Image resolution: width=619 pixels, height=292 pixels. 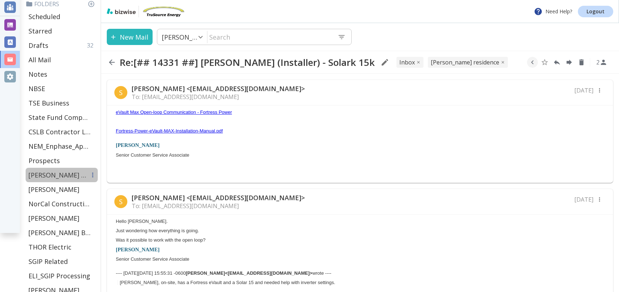 What do you see at coordinates (62, 247) in the screenshot?
I see `div: THOR Electric` at bounding box center [62, 247].